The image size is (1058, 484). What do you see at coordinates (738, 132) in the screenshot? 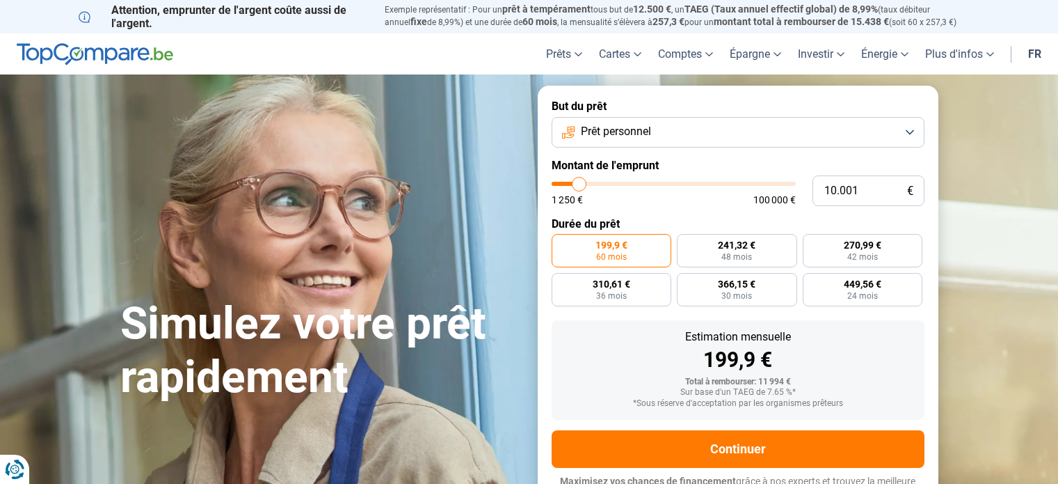
I see `button: Prêt personnel` at bounding box center [738, 132].